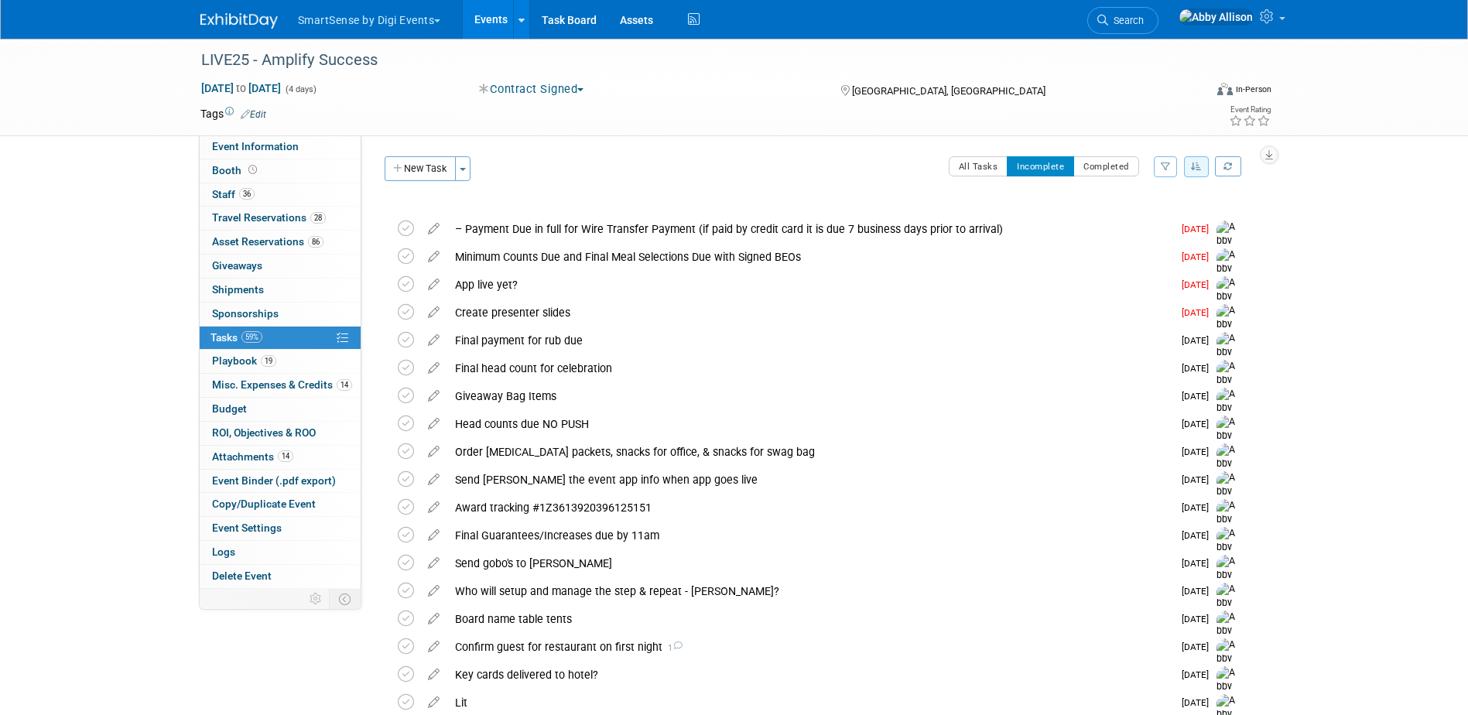 The width and height of the screenshot is (1468, 715). I want to click on img: ExhibitDay, so click(239, 21).